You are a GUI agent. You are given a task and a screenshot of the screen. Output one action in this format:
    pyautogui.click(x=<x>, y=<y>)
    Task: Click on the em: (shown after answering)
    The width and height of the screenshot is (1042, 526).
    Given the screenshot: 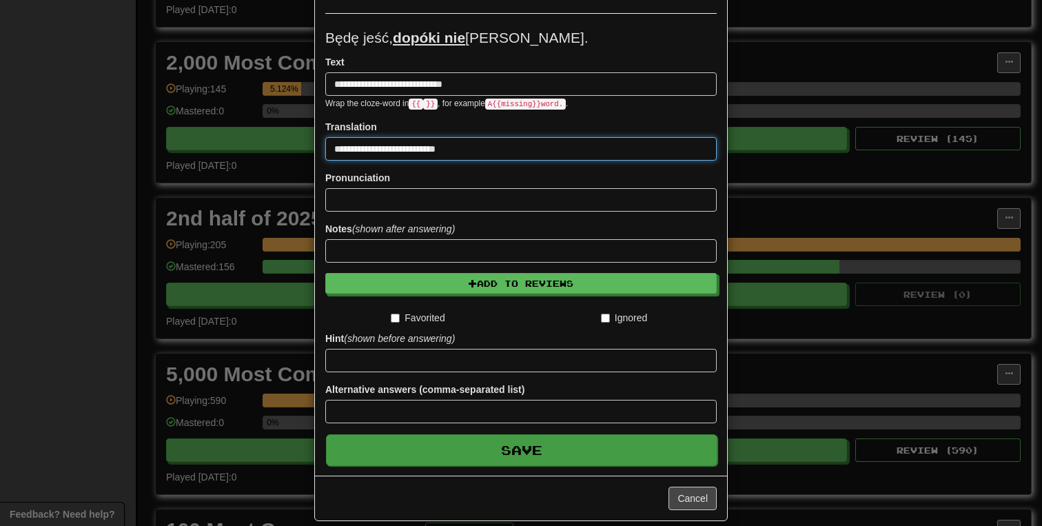 What is the action you would take?
    pyautogui.click(x=403, y=229)
    